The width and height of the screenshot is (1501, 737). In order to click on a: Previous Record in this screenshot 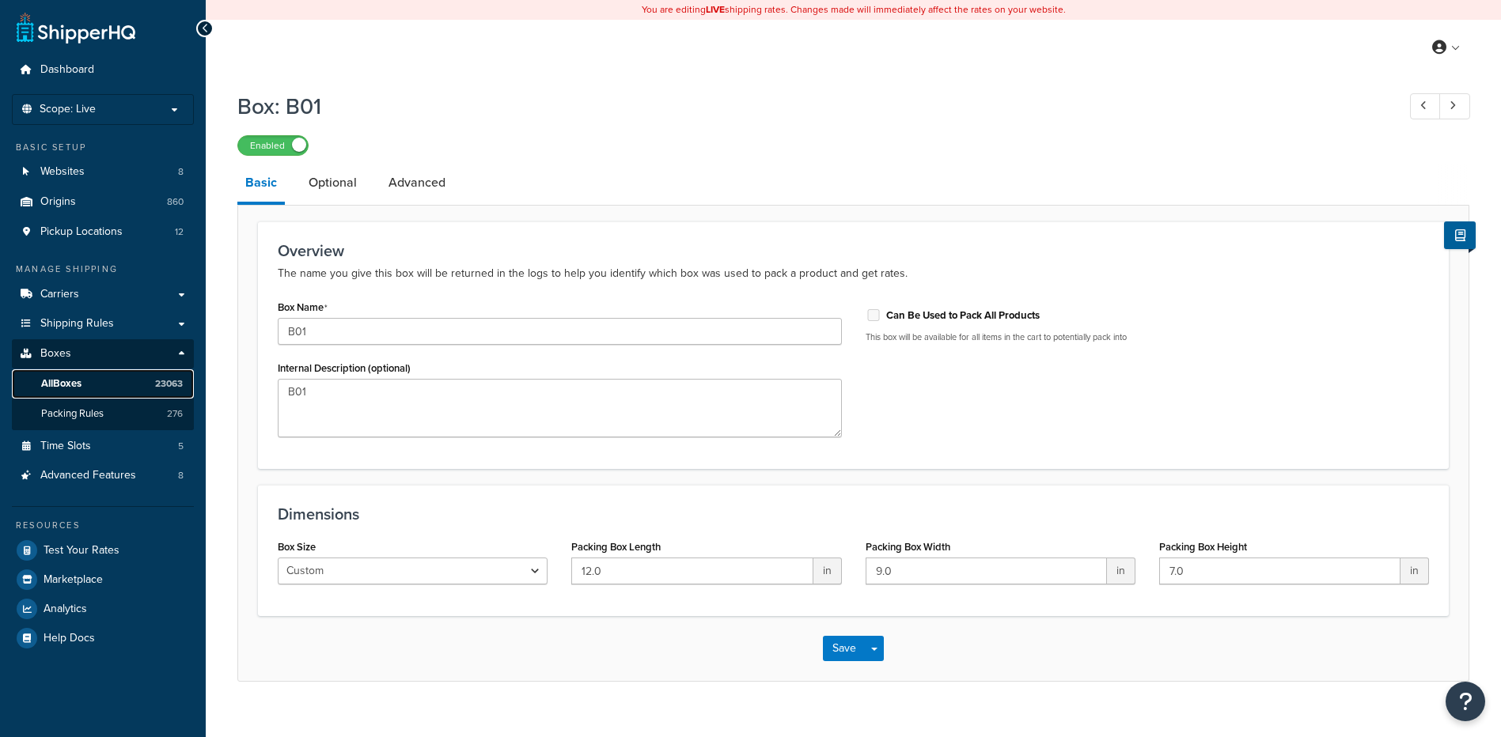, I will do `click(1425, 106)`.